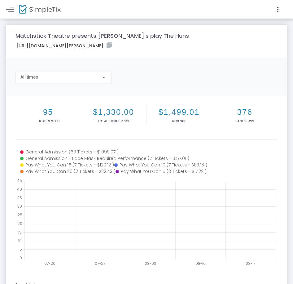 This screenshot has width=293, height=284. Describe the element at coordinates (250, 263) in the screenshot. I see `text: 08-17` at that location.